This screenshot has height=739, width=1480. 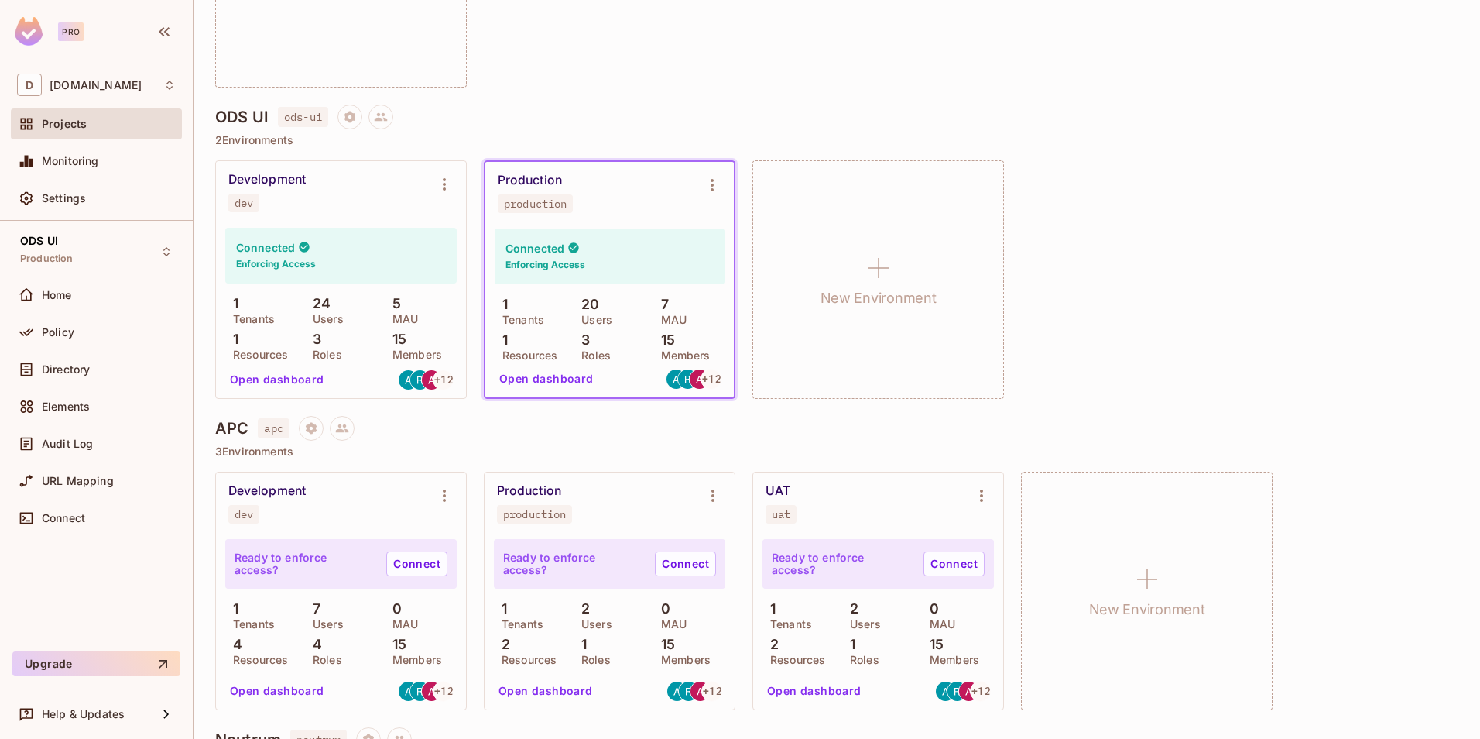 What do you see at coordinates (63, 518) in the screenshot?
I see `span: Connect` at bounding box center [63, 518].